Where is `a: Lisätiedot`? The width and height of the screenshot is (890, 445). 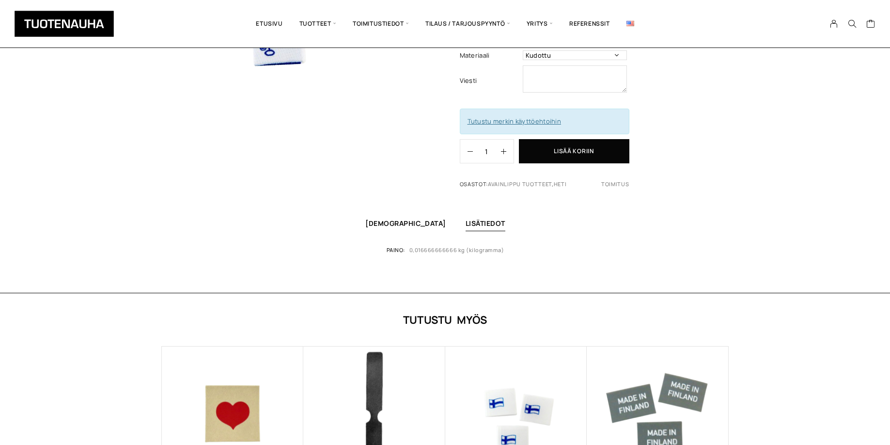 a: Lisätiedot is located at coordinates (486, 223).